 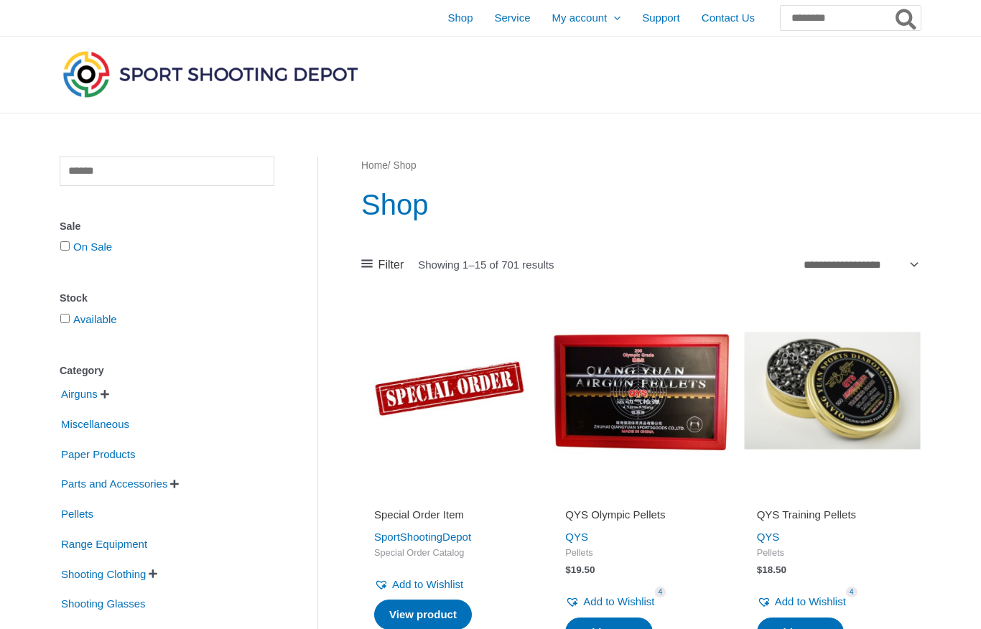 What do you see at coordinates (103, 572) in the screenshot?
I see `a: Shooting Clothing` at bounding box center [103, 572].